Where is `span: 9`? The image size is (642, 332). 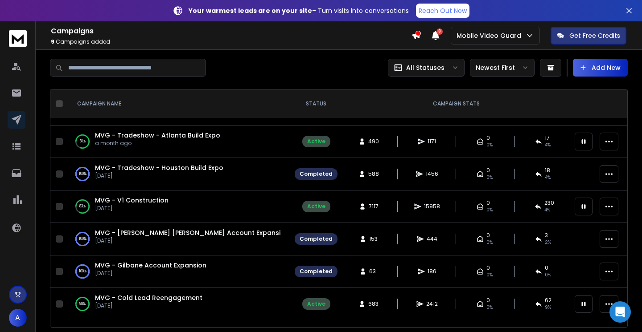
span: 9 is located at coordinates (53, 41).